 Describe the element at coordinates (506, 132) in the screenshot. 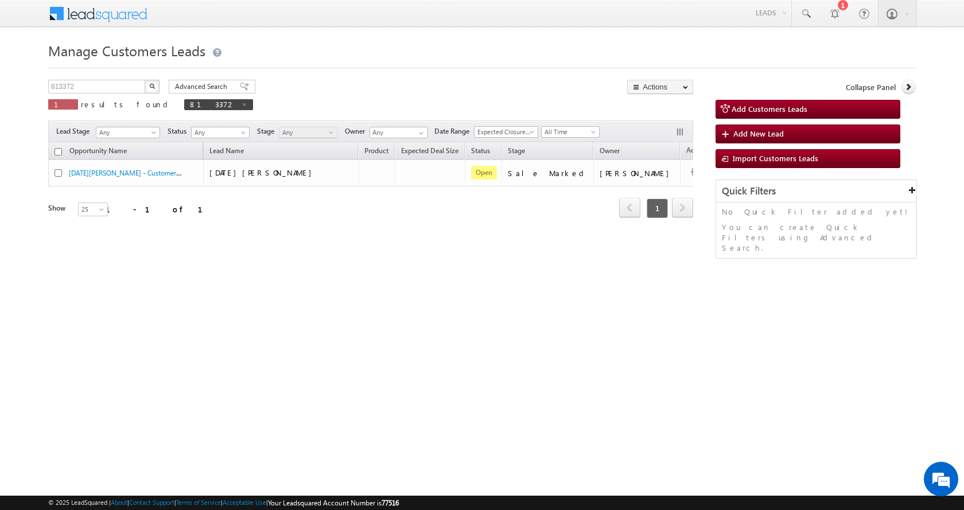

I see `a: Expected Closure Date` at that location.